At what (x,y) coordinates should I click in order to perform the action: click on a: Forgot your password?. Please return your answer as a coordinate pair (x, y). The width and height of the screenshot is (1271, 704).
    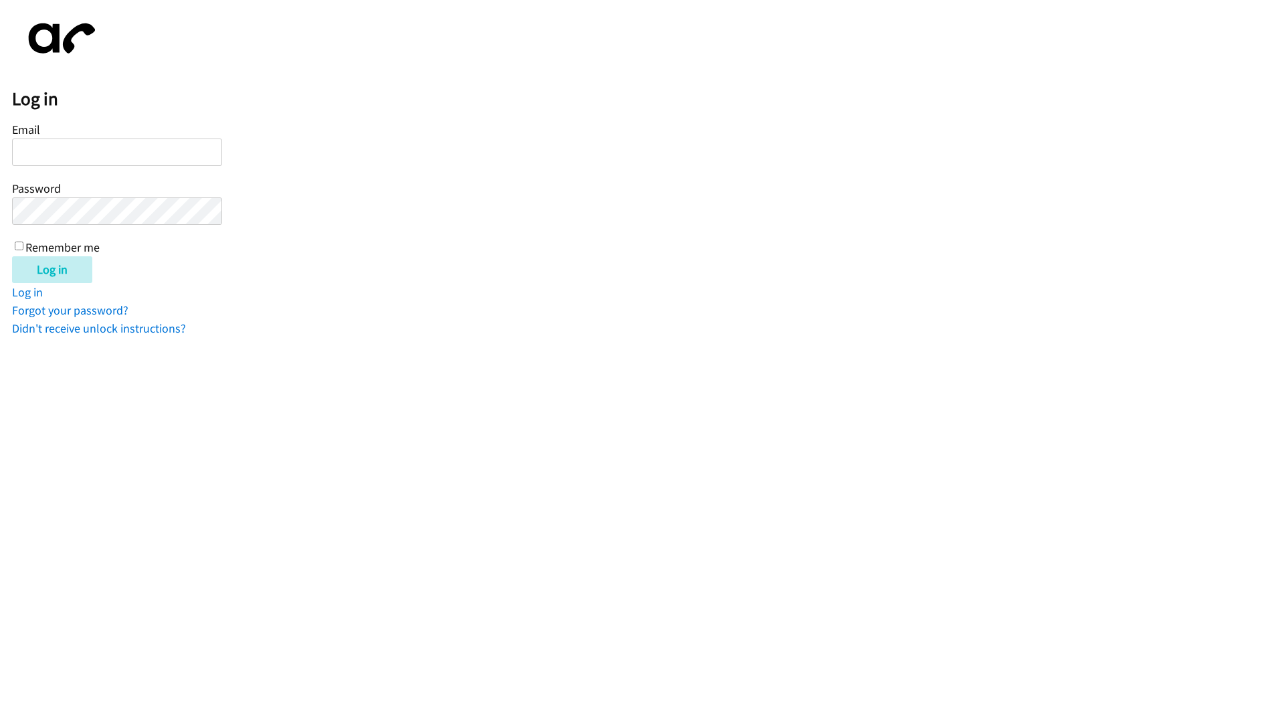
    Looking at the image, I should click on (70, 310).